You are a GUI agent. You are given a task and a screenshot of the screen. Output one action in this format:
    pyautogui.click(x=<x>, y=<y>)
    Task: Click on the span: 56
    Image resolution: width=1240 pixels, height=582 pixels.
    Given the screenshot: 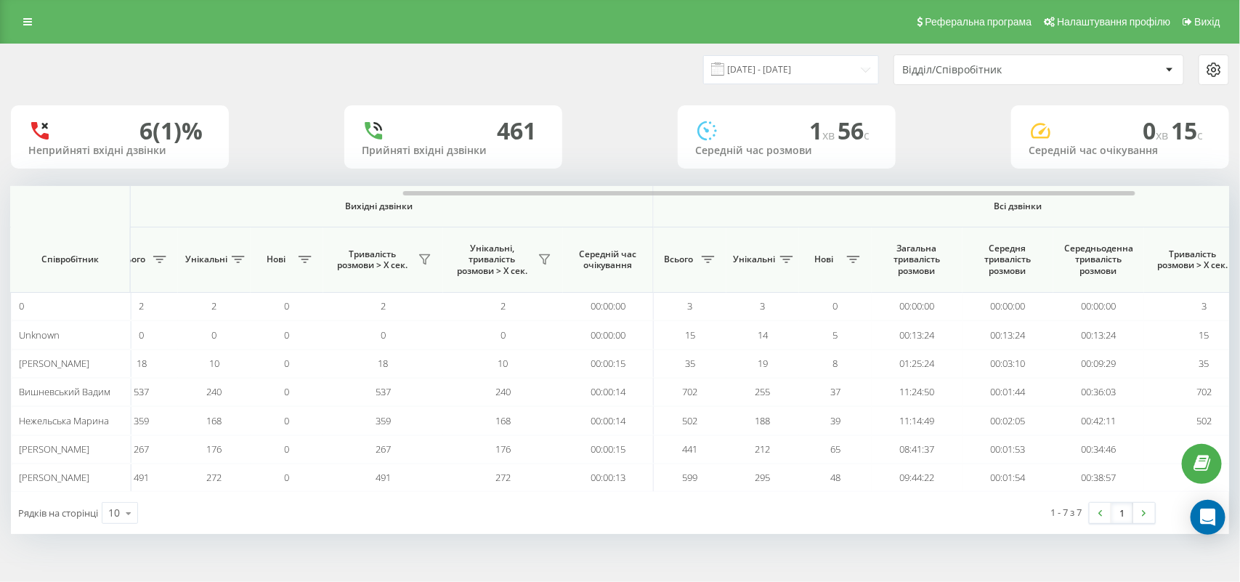 What is the action you would take?
    pyautogui.click(x=854, y=130)
    